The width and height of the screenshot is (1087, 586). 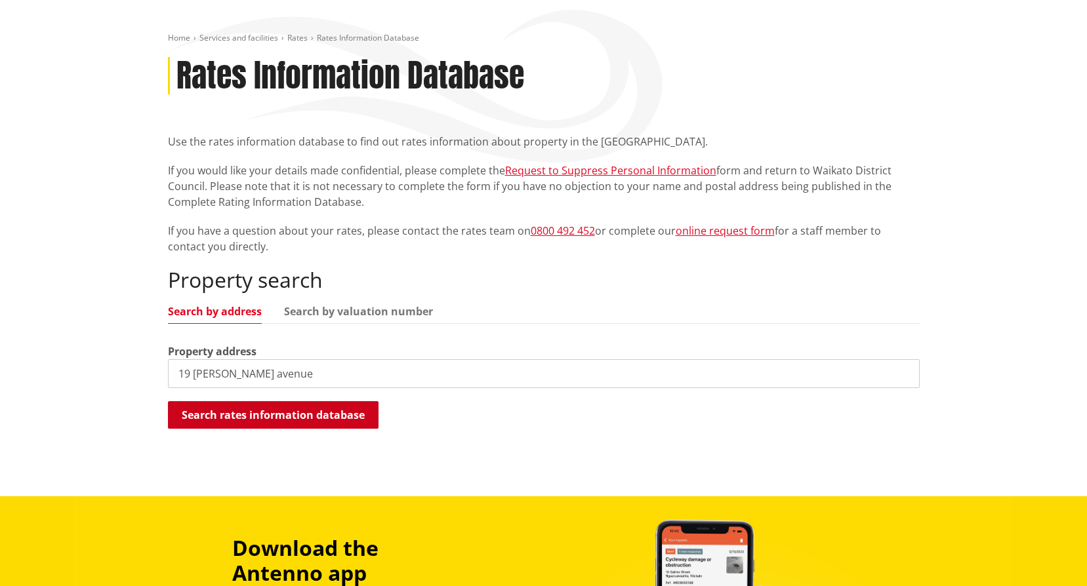 I want to click on label: Property address, so click(x=212, y=352).